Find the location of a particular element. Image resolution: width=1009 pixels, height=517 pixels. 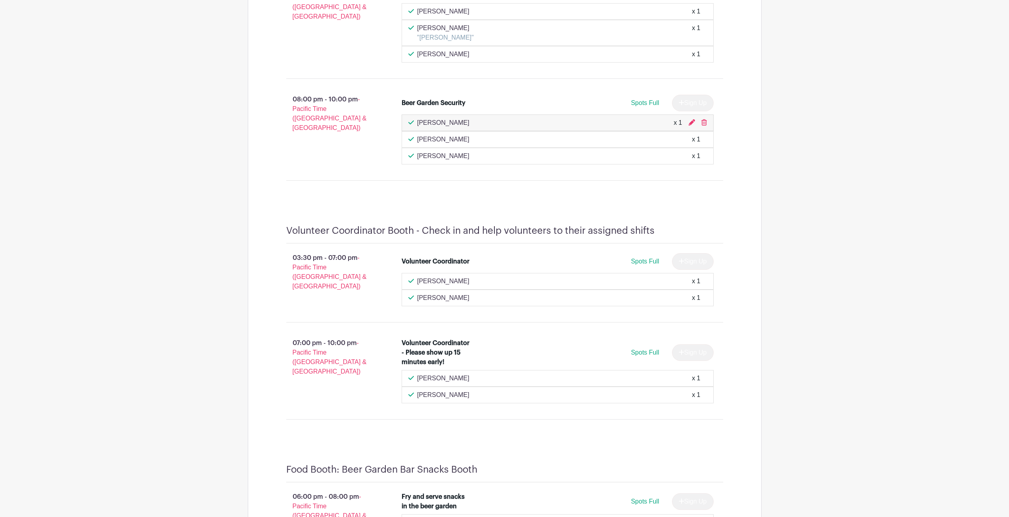

div: Volunteer Coordinator is located at coordinates (435, 262).